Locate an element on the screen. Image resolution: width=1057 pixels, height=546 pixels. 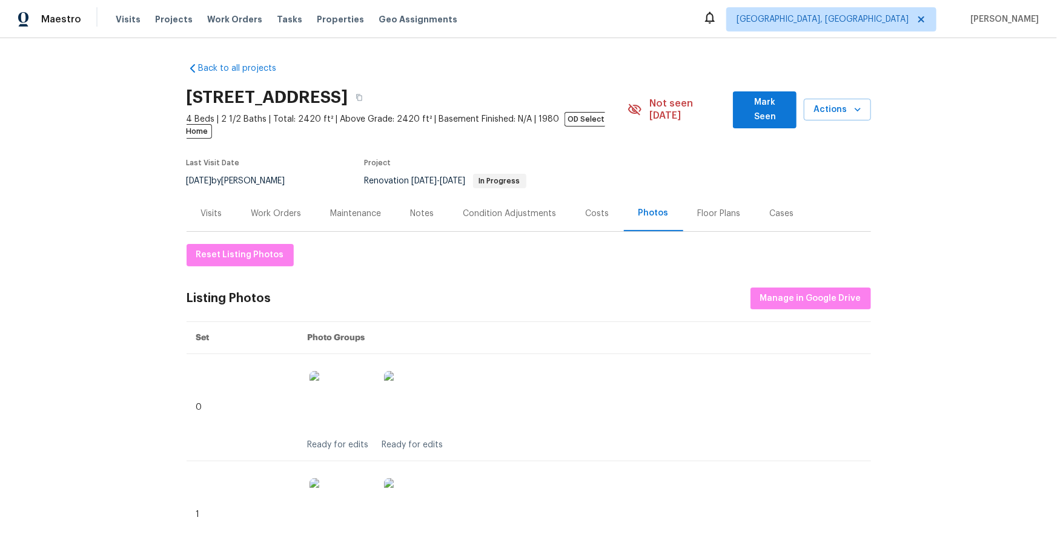
span: Maestro is located at coordinates (61, 19).